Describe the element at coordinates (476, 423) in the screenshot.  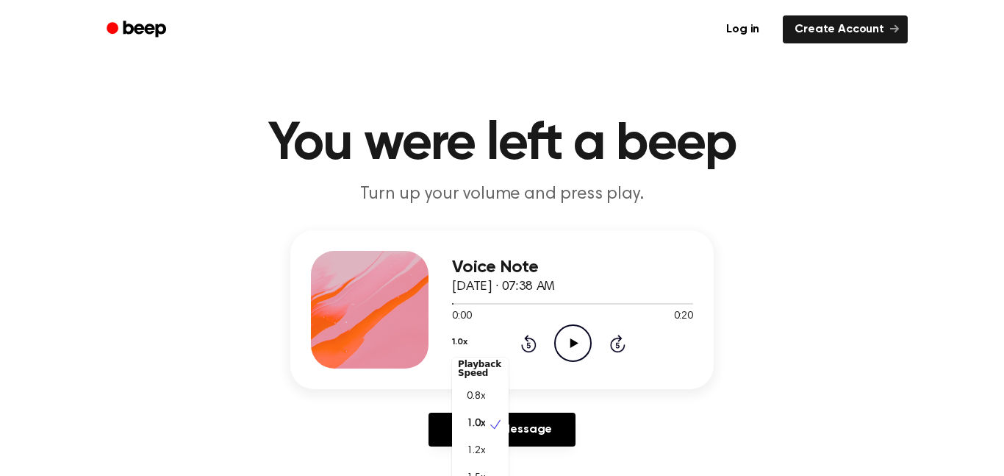
I see `span: 1.0x` at that location.